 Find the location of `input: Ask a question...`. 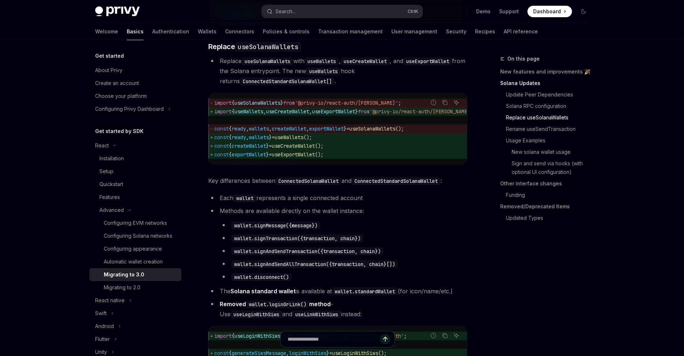

input: Ask a question... is located at coordinates (334, 340).